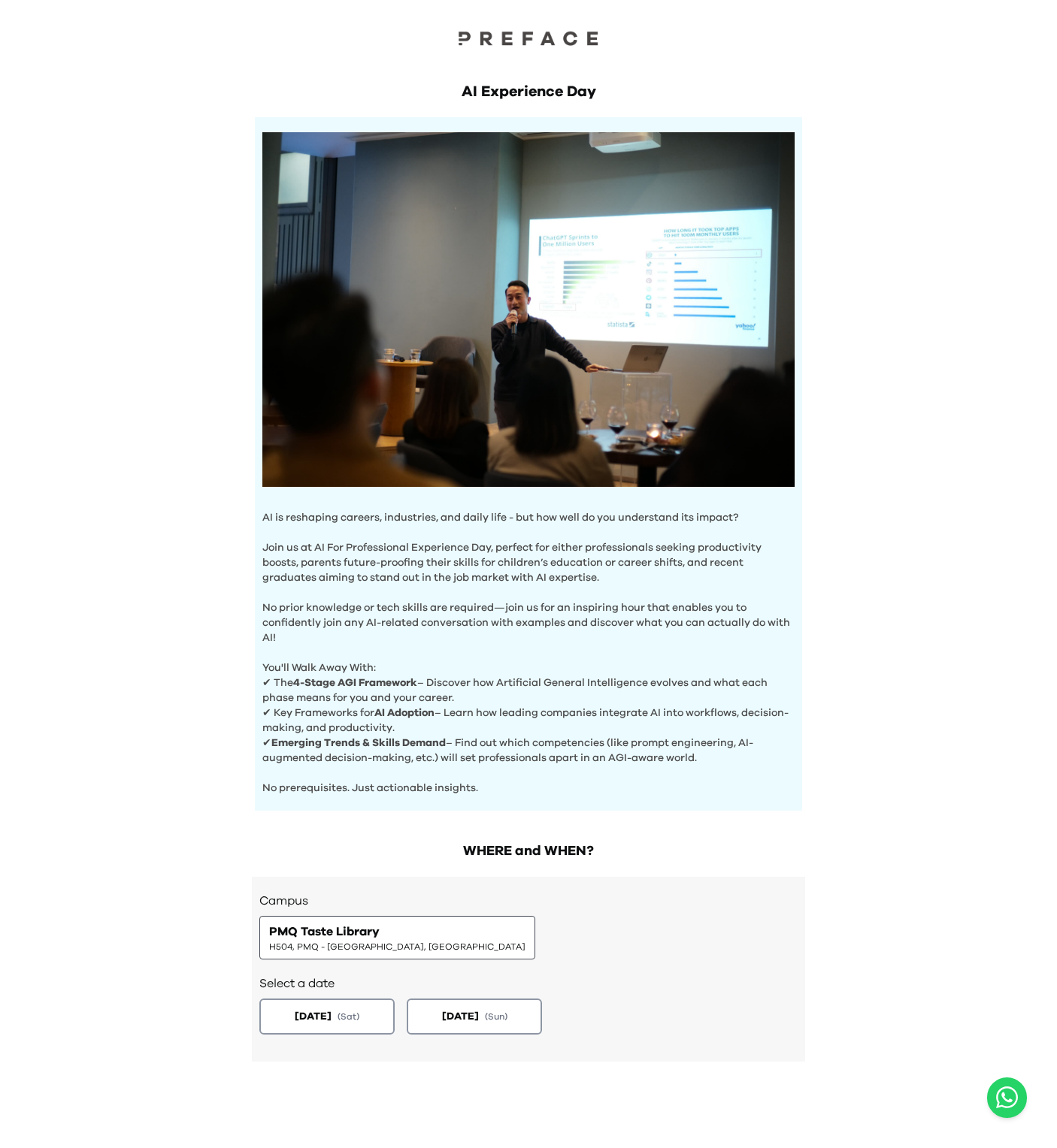 Image resolution: width=1057 pixels, height=1148 pixels. I want to click on p: Join us at AI For Professional Experience Day, perfect for either professionals seeking productiv..., so click(528, 556).